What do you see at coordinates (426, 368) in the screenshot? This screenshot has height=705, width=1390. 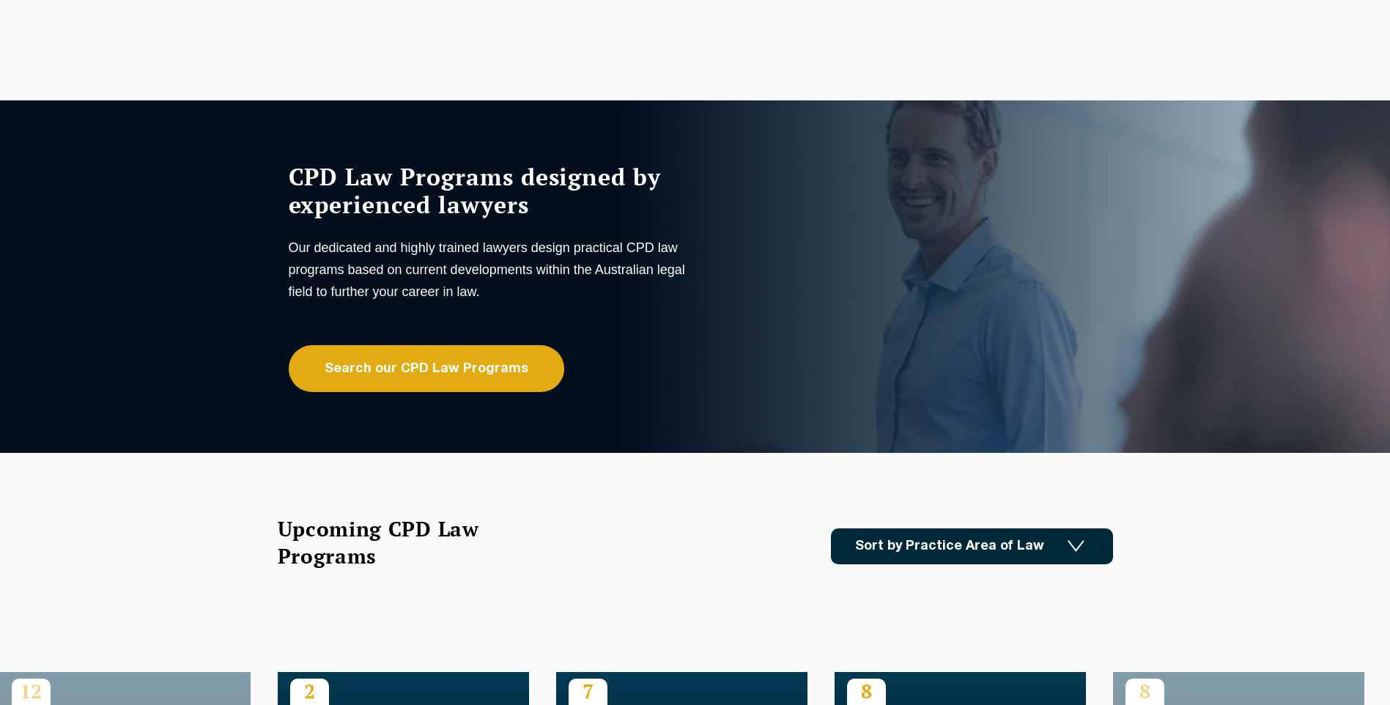 I see `a: Search our CPD Law Programs` at bounding box center [426, 368].